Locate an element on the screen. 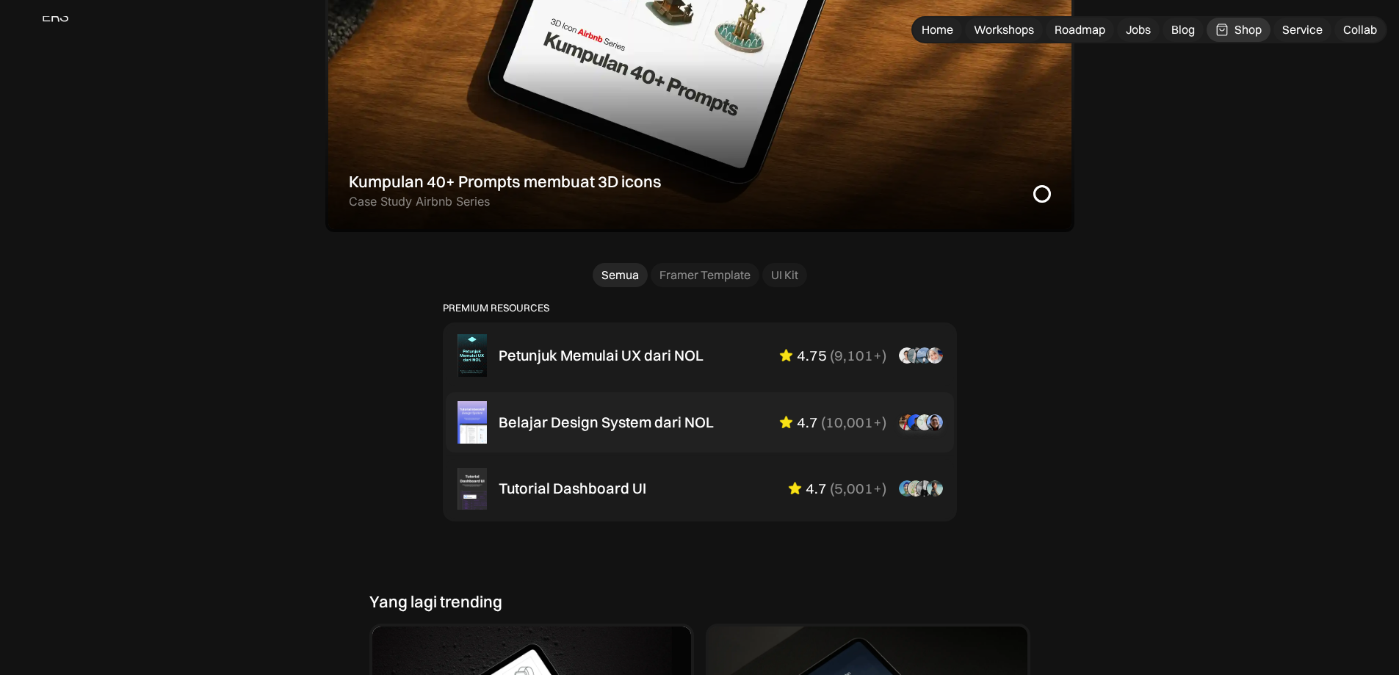  div: Semua is located at coordinates (620, 275).